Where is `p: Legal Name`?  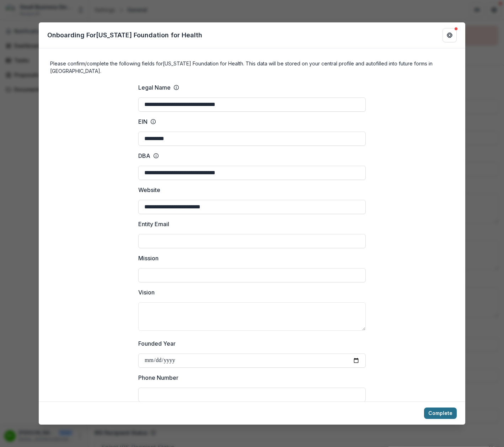 p: Legal Name is located at coordinates (154, 87).